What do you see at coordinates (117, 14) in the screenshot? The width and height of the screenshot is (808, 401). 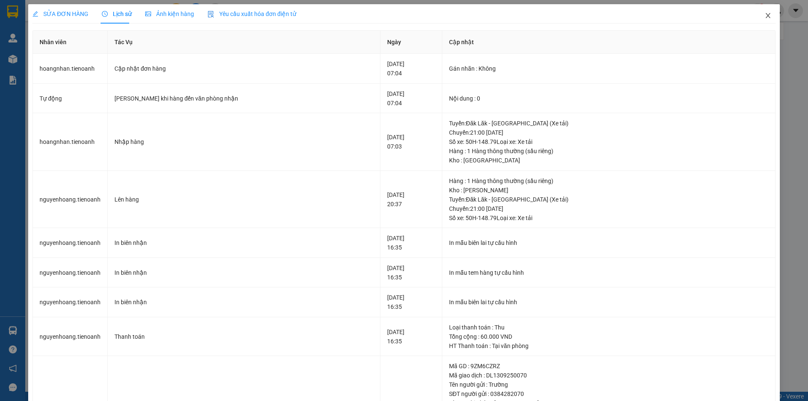 I see `span: Lịch sử` at bounding box center [117, 14].